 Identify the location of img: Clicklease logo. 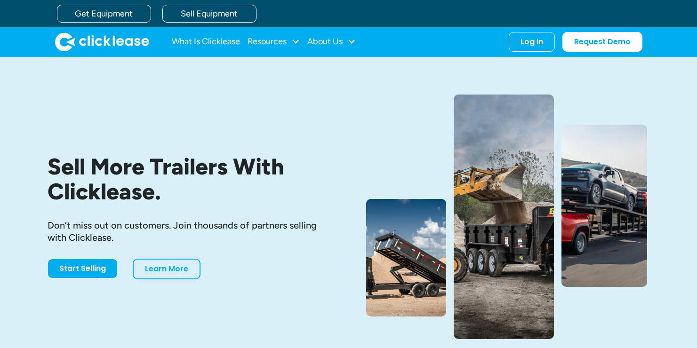
(102, 42).